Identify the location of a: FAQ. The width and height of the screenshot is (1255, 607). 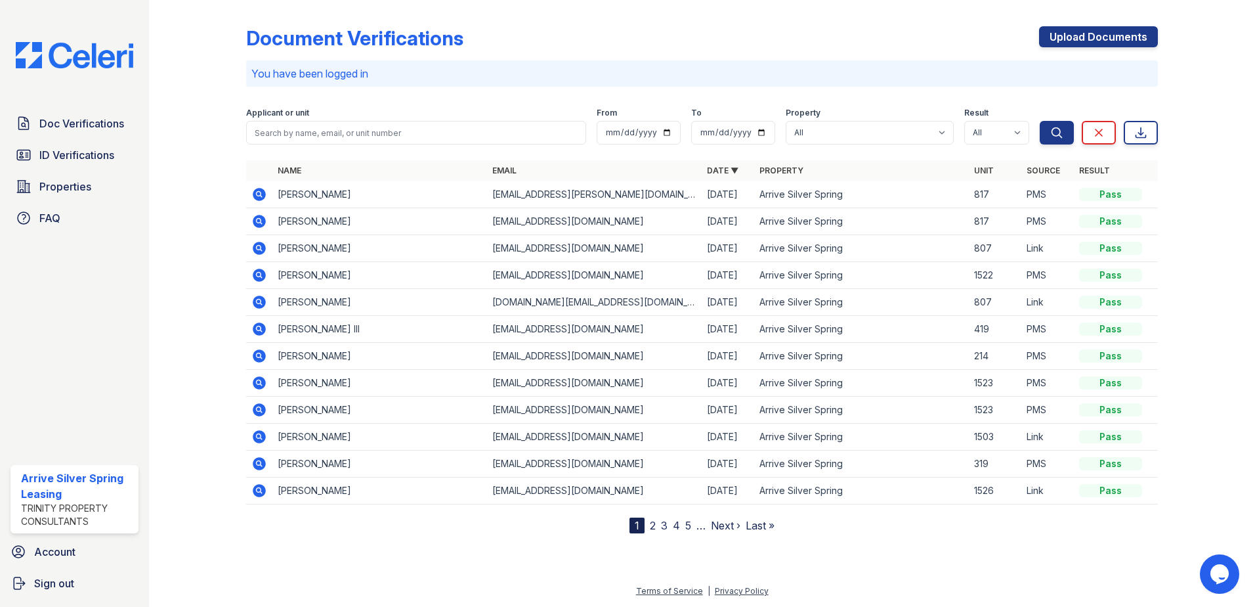
(74, 218).